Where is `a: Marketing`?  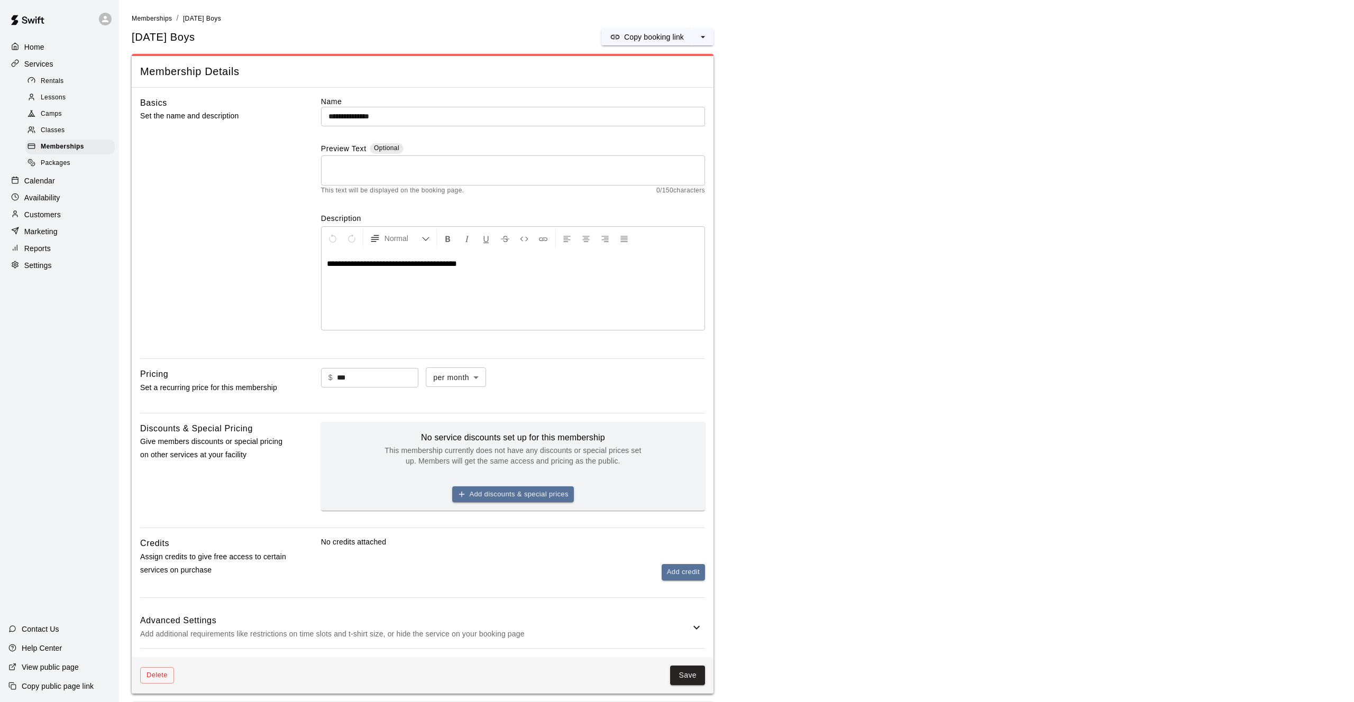
a: Marketing is located at coordinates (59, 232).